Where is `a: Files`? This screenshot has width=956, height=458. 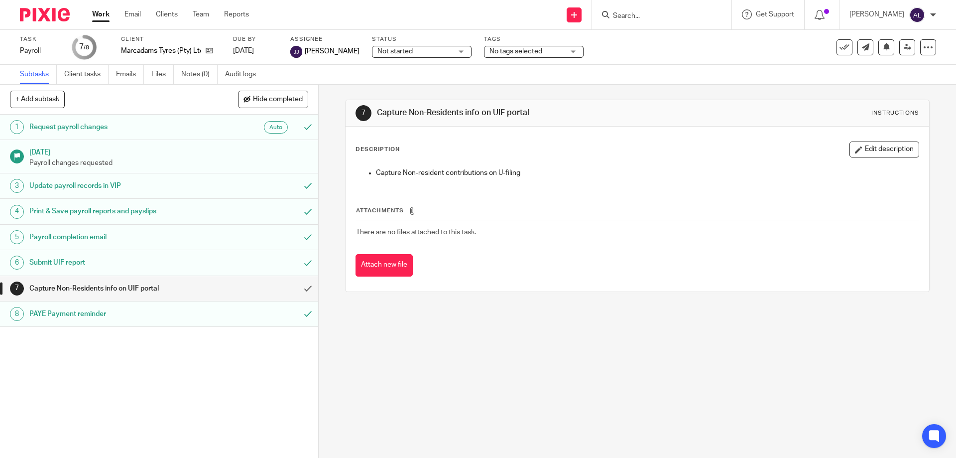 a: Files is located at coordinates (162, 74).